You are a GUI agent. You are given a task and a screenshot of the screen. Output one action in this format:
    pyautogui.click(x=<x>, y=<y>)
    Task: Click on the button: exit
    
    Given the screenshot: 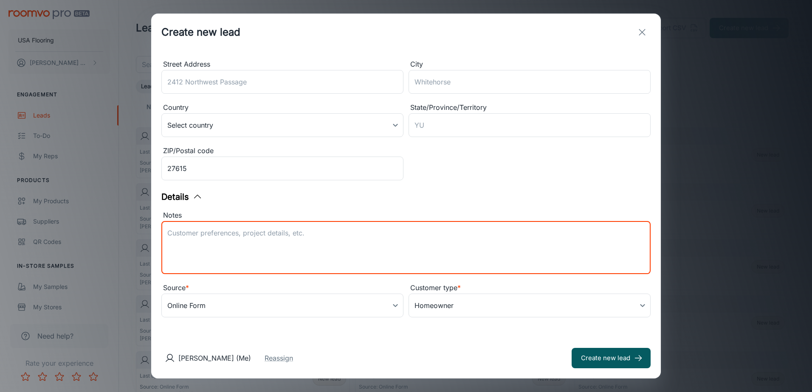 What is the action you would take?
    pyautogui.click(x=642, y=32)
    